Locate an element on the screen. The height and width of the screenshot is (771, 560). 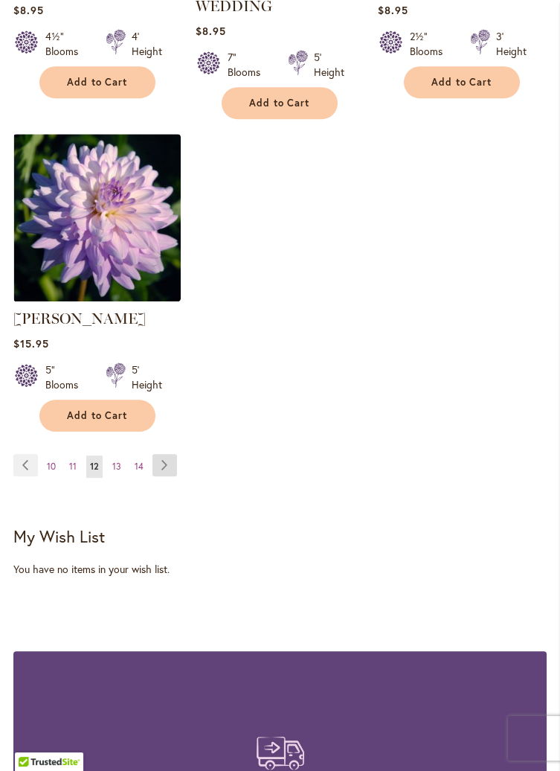
span: 12 is located at coordinates (94, 466).